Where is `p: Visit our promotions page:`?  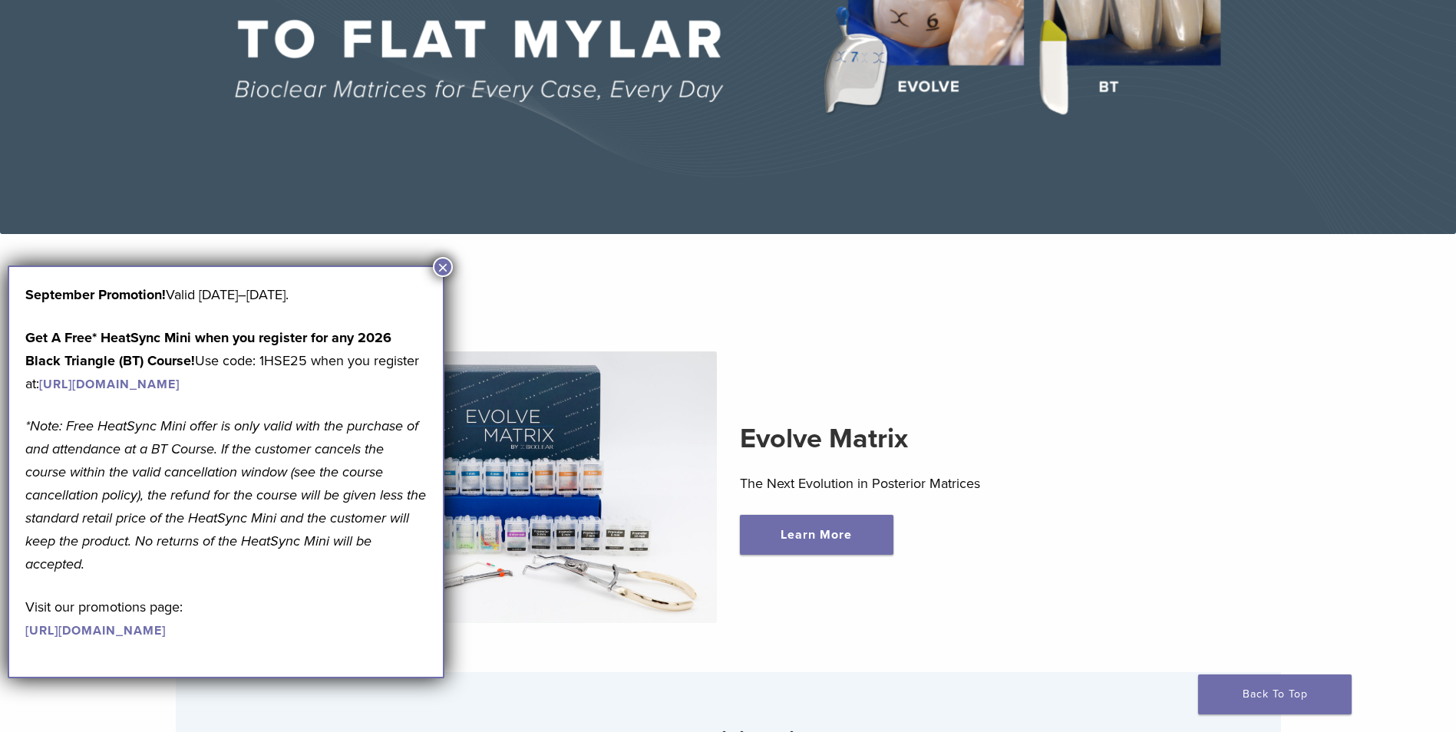
p: Visit our promotions page: is located at coordinates (226, 619).